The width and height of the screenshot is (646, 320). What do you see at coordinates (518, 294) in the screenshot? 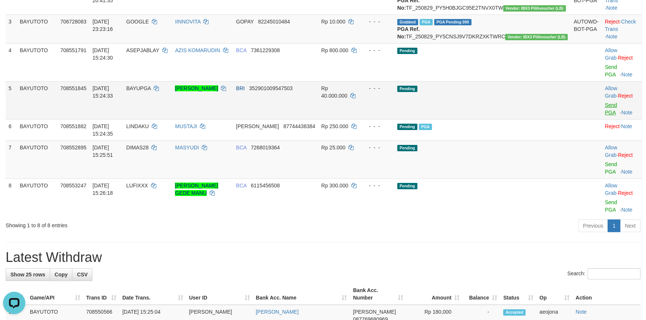
I see `th: Status: activate to sort column ascending` at bounding box center [518, 294].